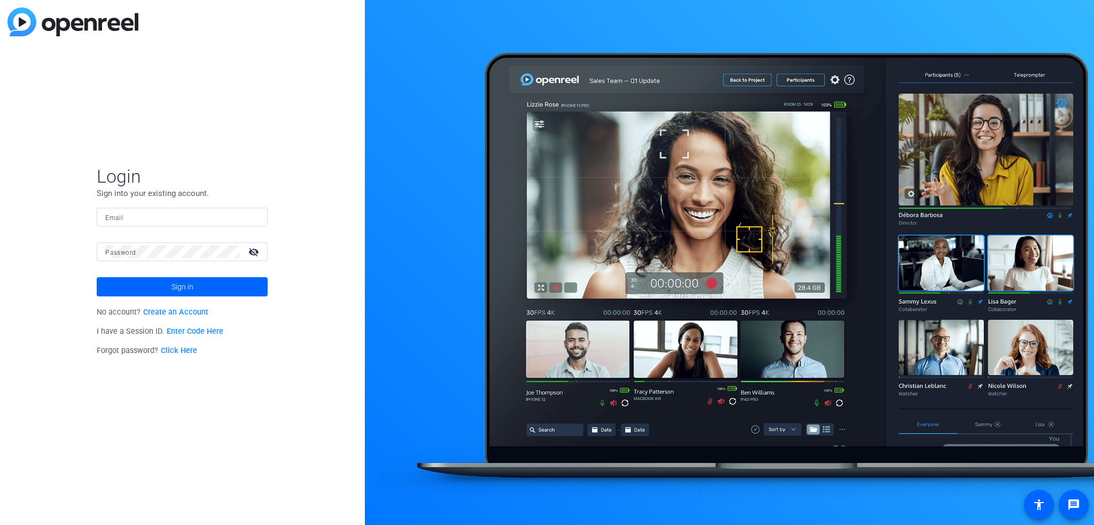 The width and height of the screenshot is (1094, 525). I want to click on img: blue-gradient.svg, so click(73, 22).